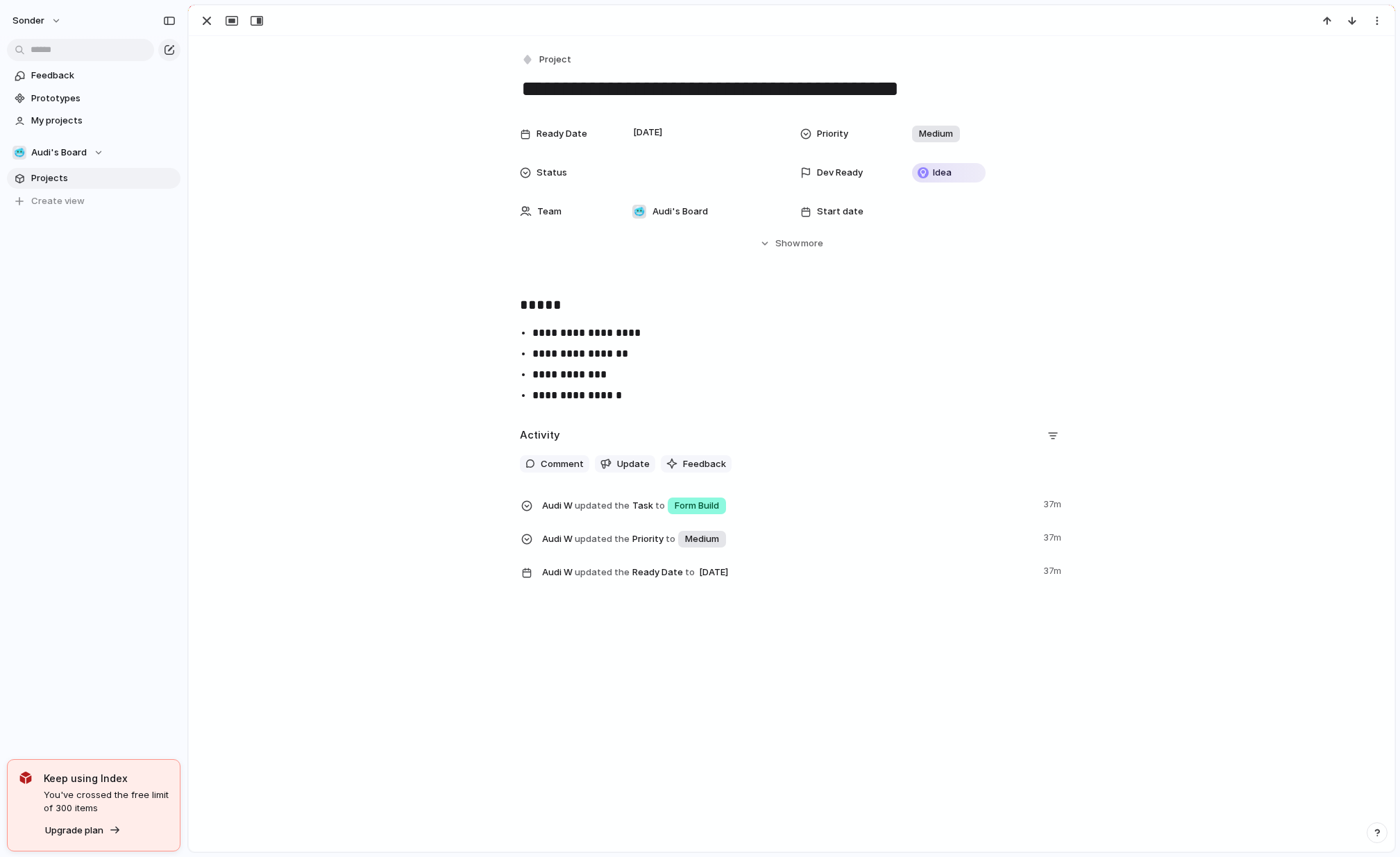 This screenshot has width=1400, height=857. What do you see at coordinates (104, 120) in the screenshot?
I see `span: My projects` at bounding box center [104, 120].